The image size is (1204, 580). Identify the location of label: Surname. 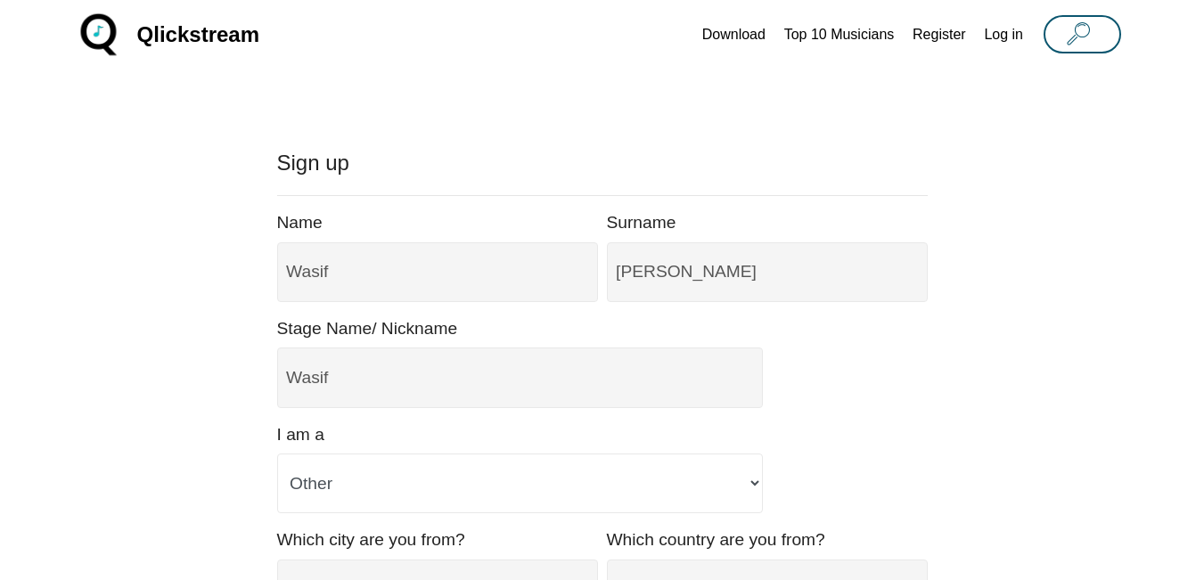
(642, 223).